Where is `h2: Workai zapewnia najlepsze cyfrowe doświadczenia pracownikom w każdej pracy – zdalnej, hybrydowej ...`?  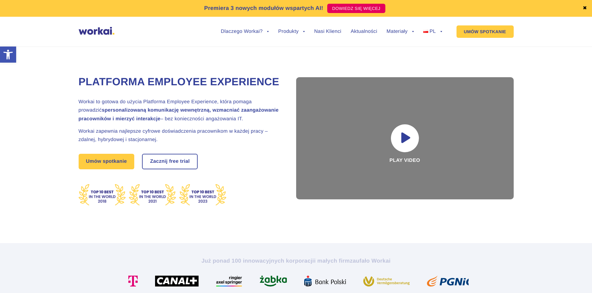 h2: Workai zapewnia najlepsze cyfrowe doświadczenia pracownikom w każdej pracy – zdalnej, hybrydowej ... is located at coordinates (179, 136).